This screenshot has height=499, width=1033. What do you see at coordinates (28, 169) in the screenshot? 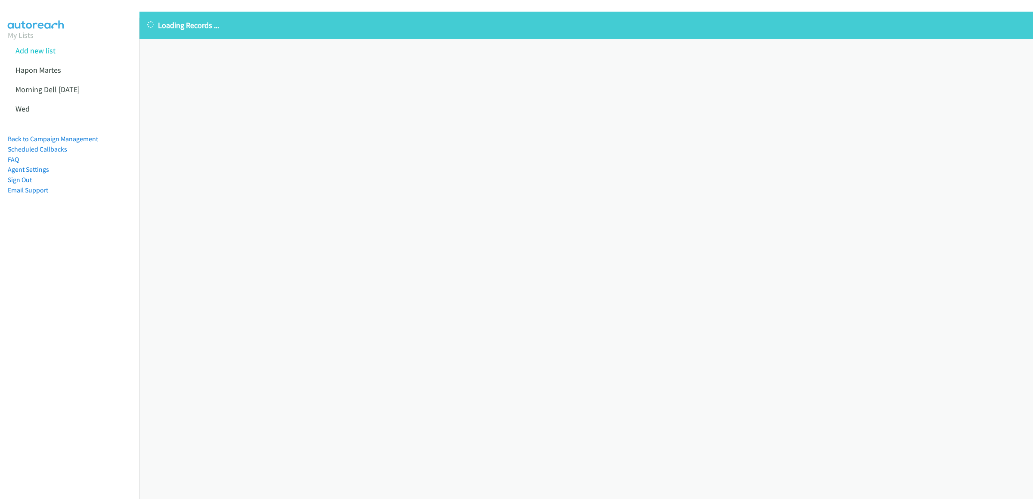
I see `a: Agent Settings` at bounding box center [28, 169].